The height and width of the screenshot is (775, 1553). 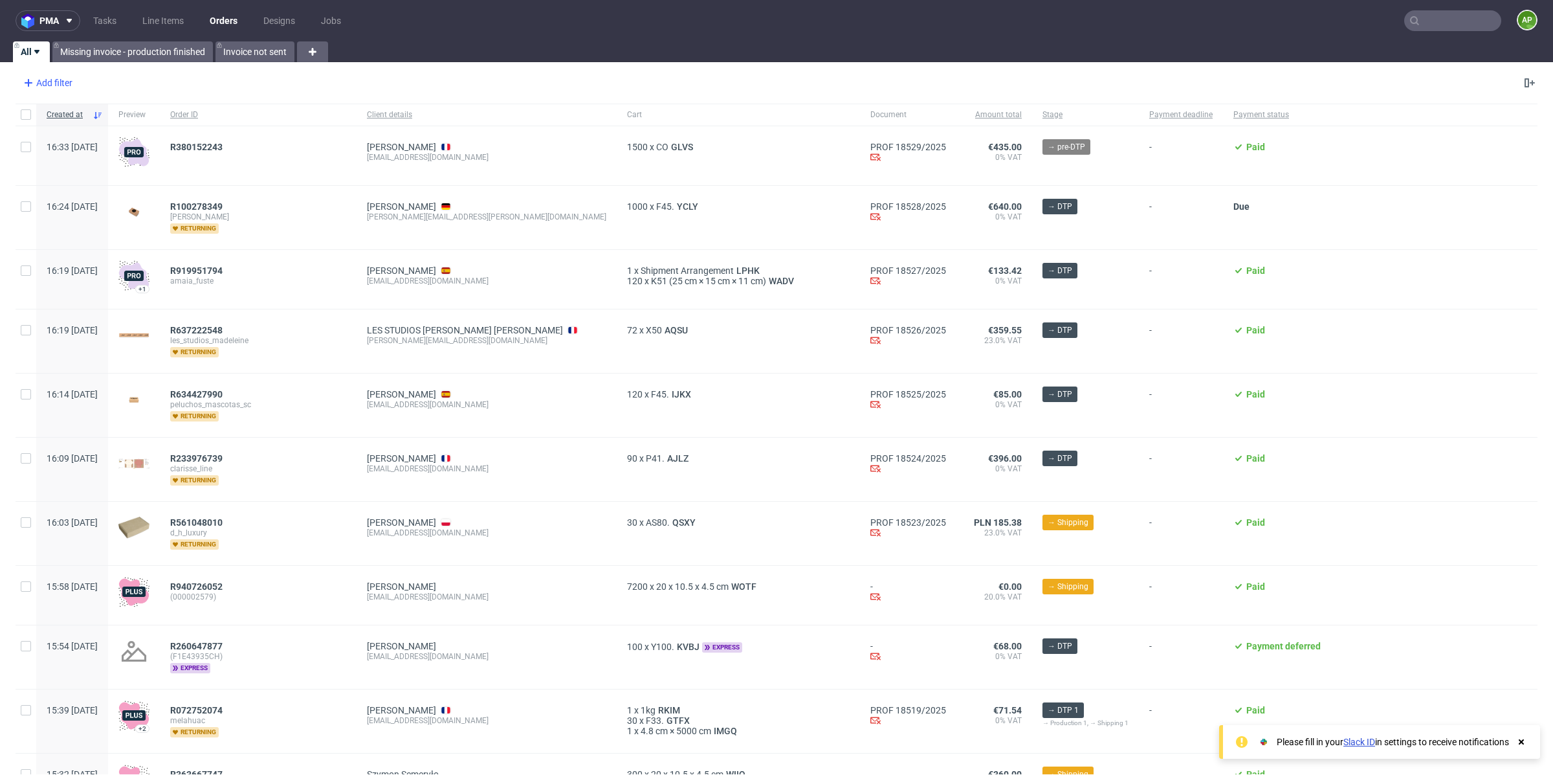 I want to click on span: 100, so click(x=635, y=647).